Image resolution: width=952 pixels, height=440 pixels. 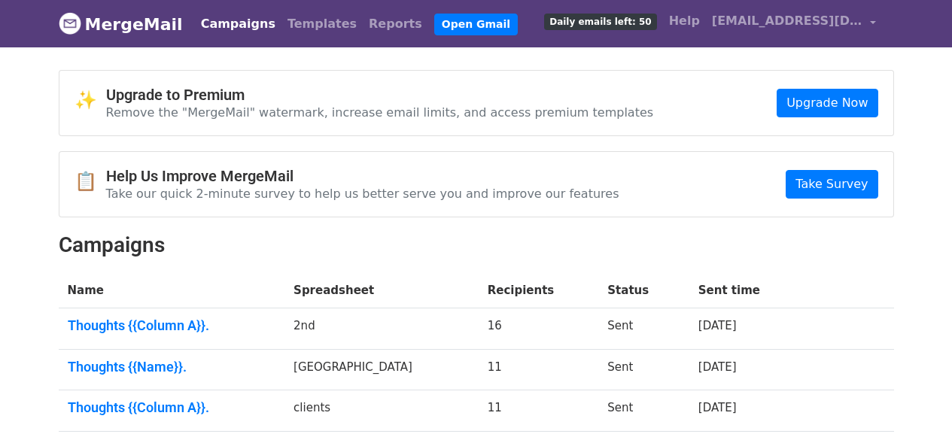 I want to click on th: Sent time, so click(x=746, y=291).